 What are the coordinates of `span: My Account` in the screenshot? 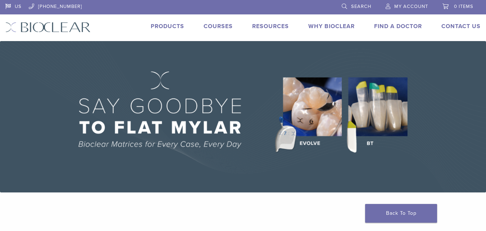 It's located at (411, 6).